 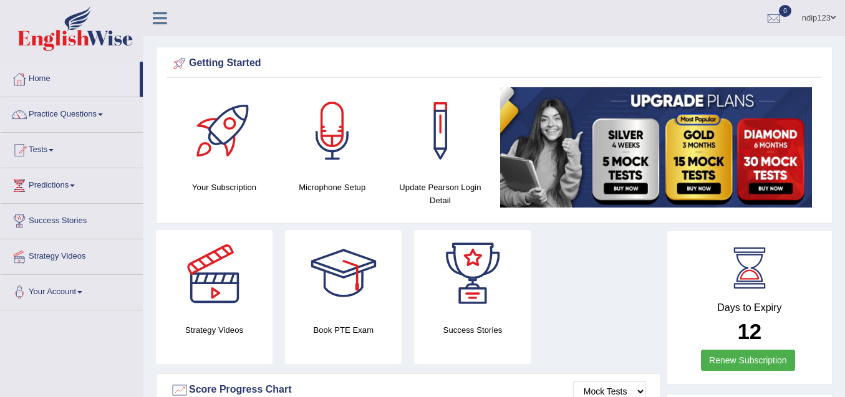 I want to click on img: small5.jpg, so click(x=656, y=147).